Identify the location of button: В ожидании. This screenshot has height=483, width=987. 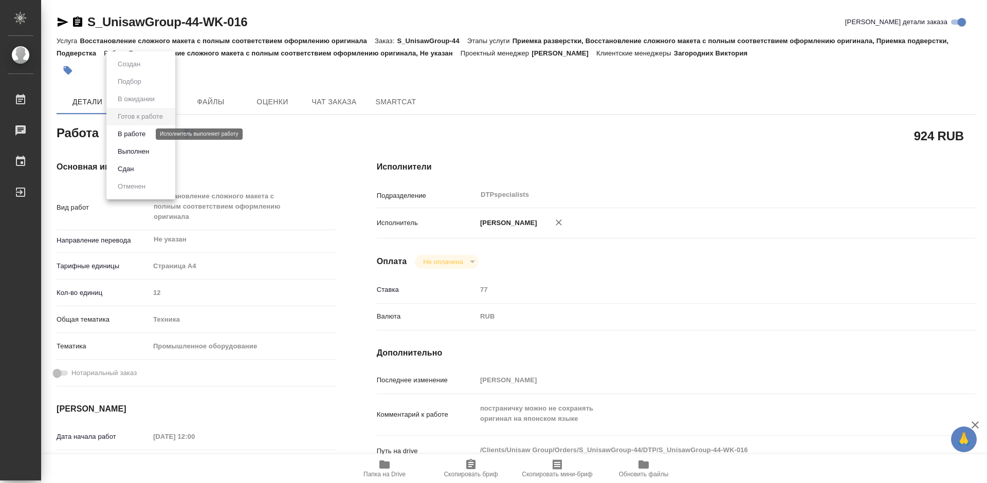
(136, 99).